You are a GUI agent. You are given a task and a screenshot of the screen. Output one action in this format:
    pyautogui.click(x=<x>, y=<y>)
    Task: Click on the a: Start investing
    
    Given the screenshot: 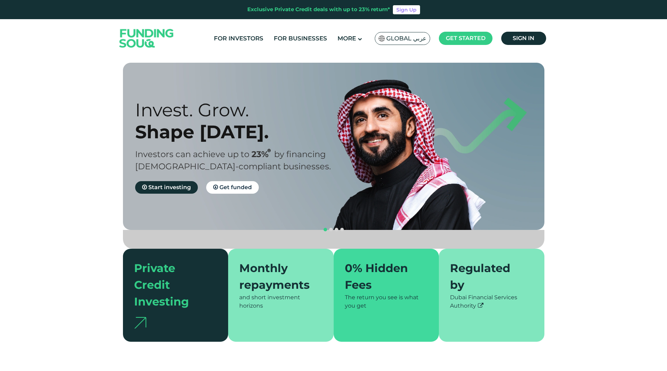 What is the action you would take?
    pyautogui.click(x=167, y=187)
    